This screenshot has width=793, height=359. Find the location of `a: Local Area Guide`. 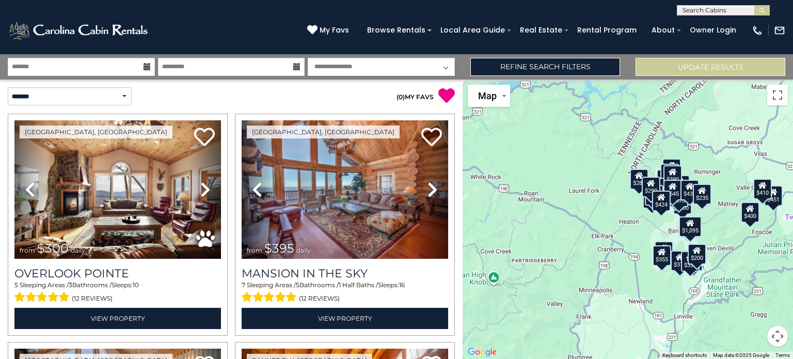

a: Local Area Guide is located at coordinates (472, 30).